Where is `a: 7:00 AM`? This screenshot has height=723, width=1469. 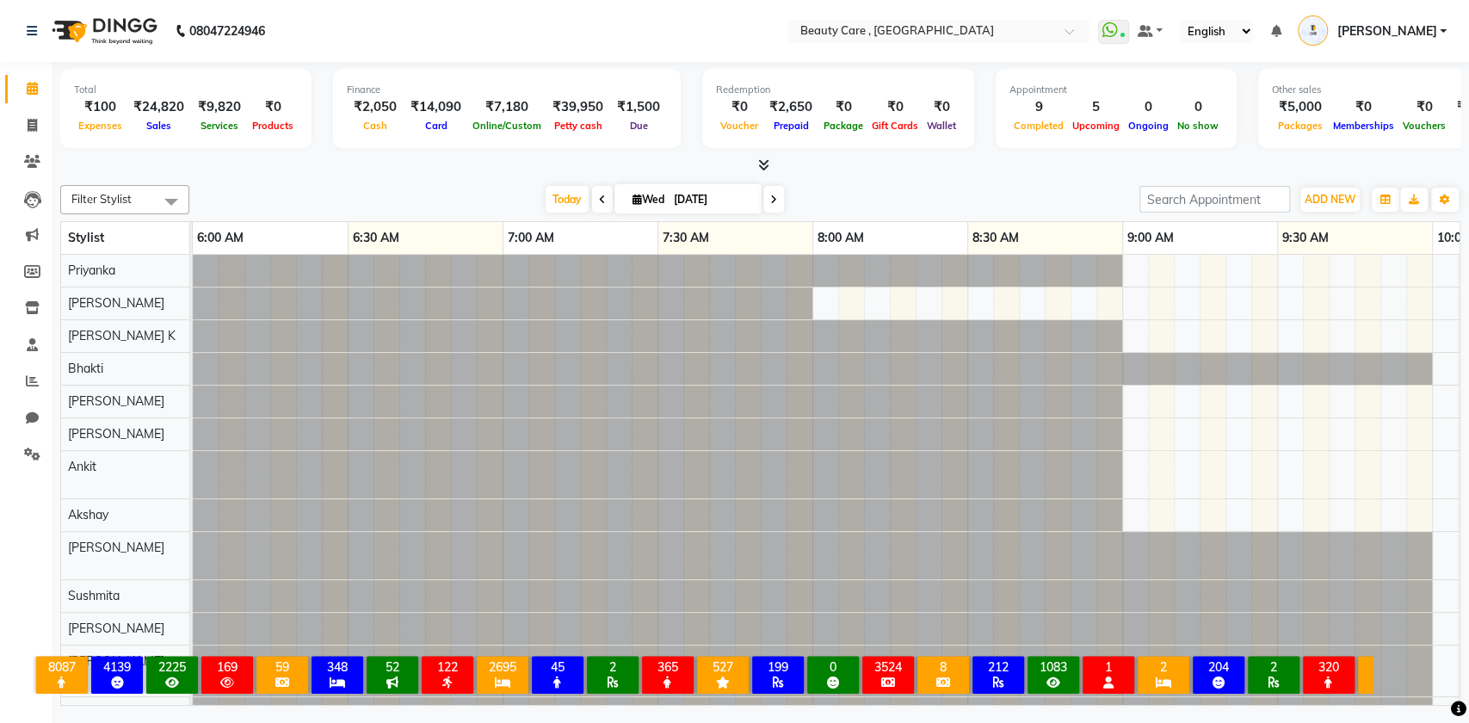
a: 7:00 AM is located at coordinates (531, 238).